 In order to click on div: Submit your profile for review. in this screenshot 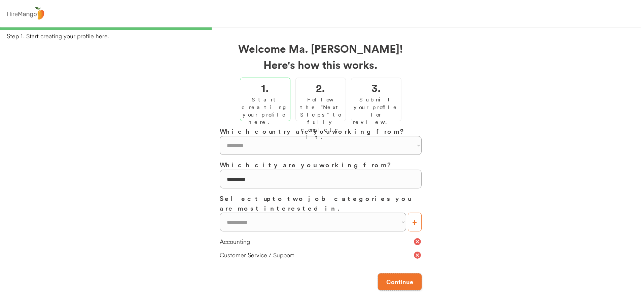, I will do `click(376, 111)`.